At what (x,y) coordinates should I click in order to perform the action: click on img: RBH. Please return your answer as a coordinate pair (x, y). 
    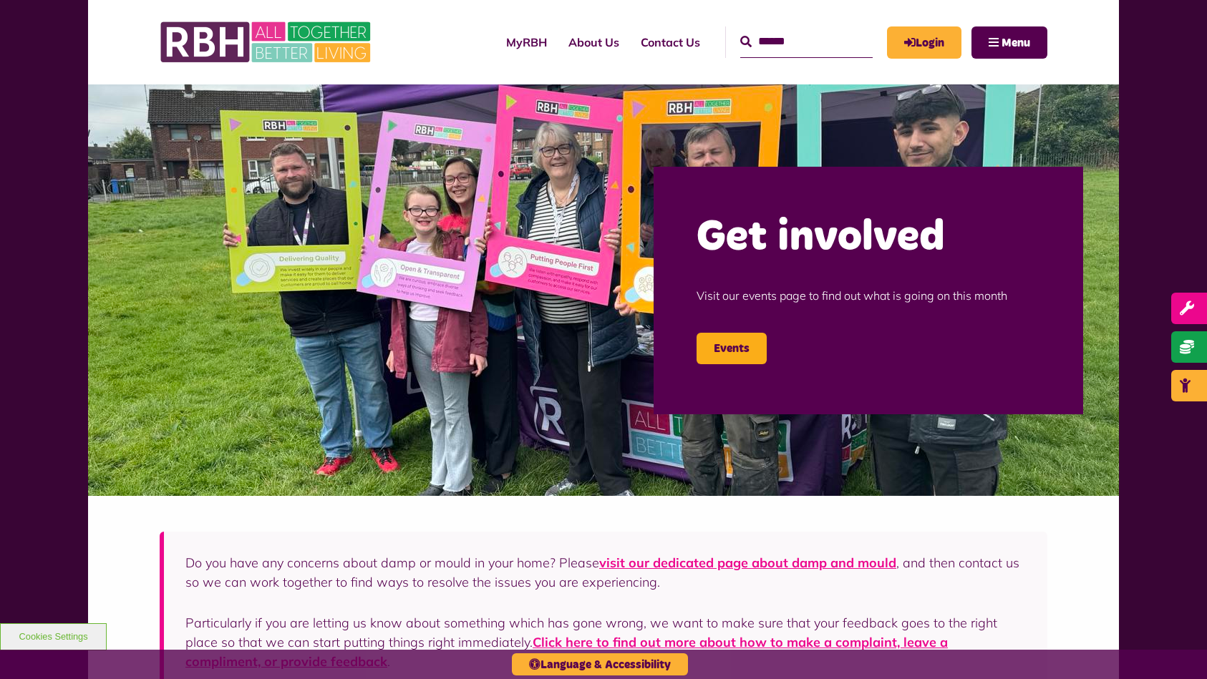
    Looking at the image, I should click on (267, 42).